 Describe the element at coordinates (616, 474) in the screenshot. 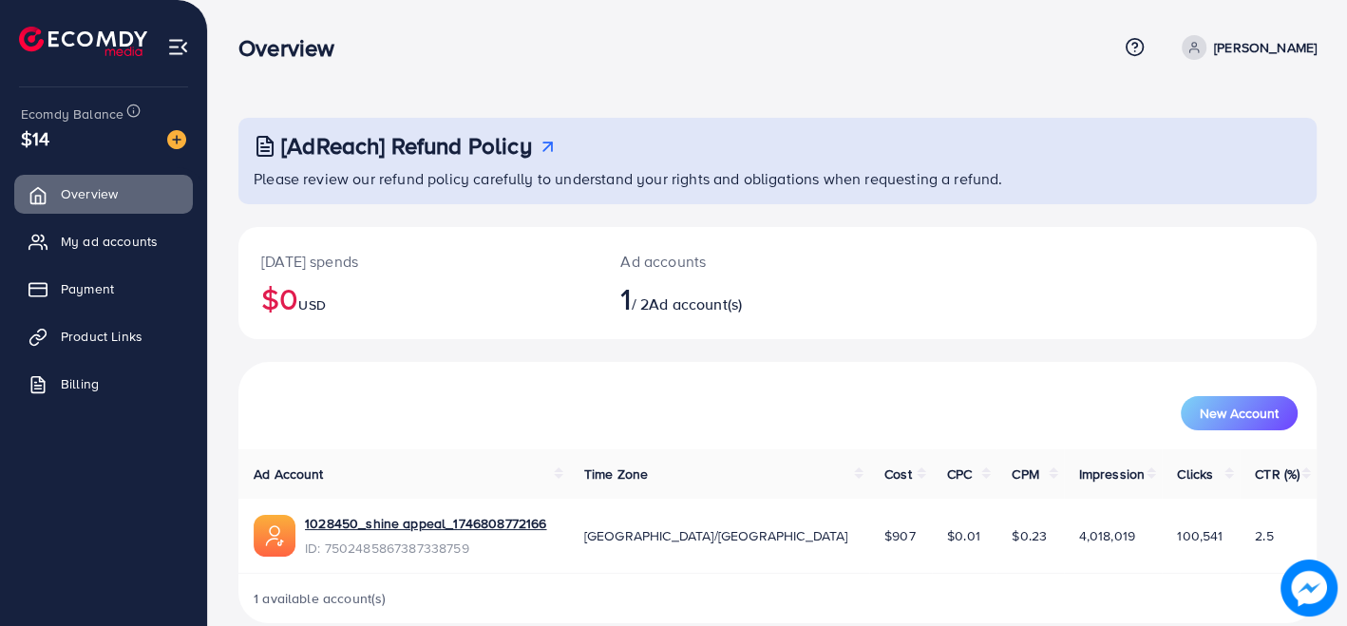

I see `span: Time Zone` at that location.